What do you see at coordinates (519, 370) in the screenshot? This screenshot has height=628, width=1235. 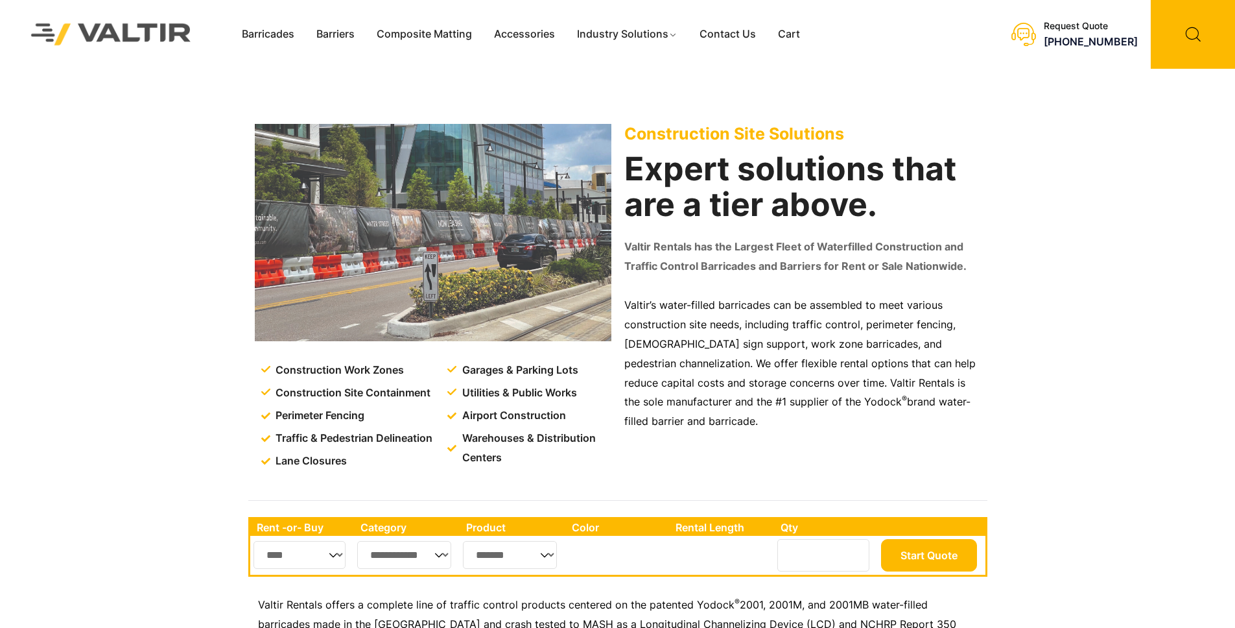 I see `span: Garages & Parking Lots` at bounding box center [519, 370].